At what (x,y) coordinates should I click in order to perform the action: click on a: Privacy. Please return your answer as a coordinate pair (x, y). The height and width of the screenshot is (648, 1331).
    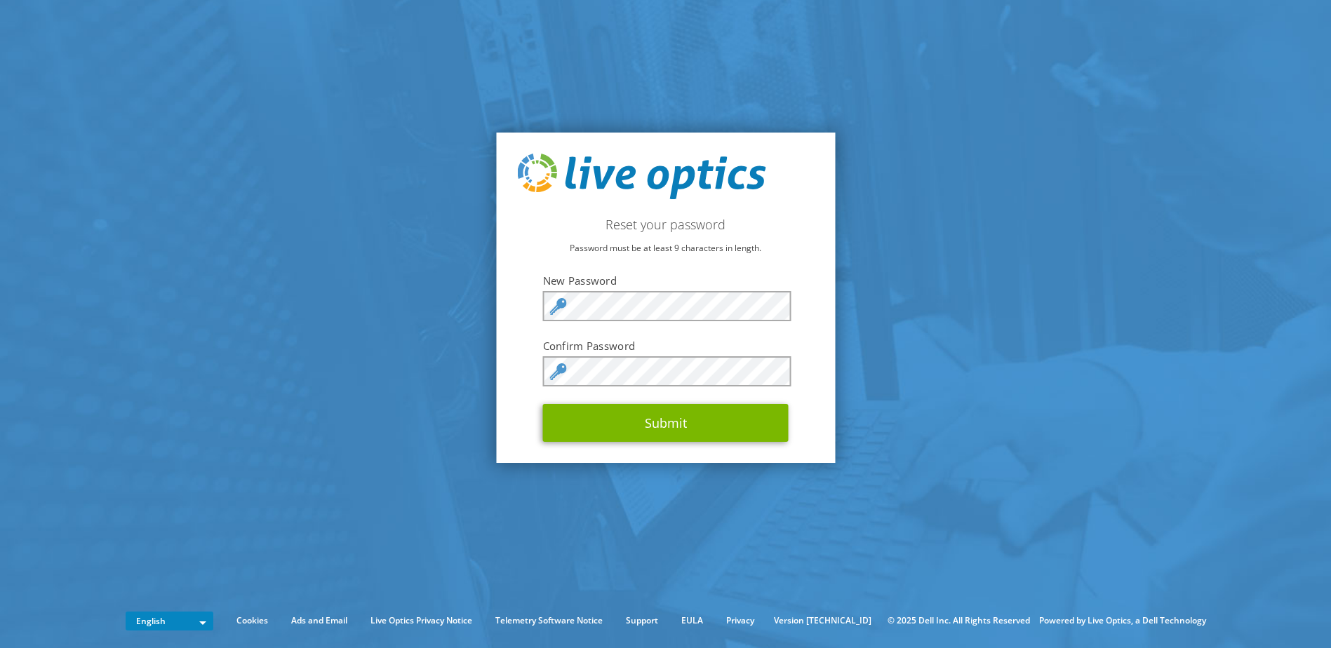
    Looking at the image, I should click on (740, 621).